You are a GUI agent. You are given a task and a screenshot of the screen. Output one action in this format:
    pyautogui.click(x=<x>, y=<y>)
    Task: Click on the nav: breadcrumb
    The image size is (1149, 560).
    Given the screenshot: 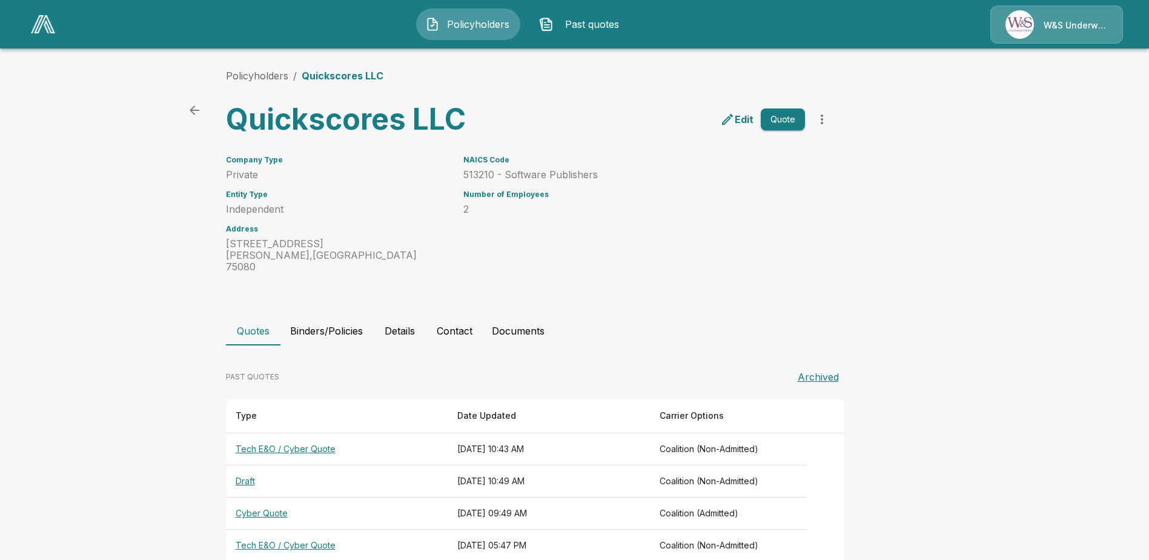 What is the action you would take?
    pyautogui.click(x=305, y=76)
    